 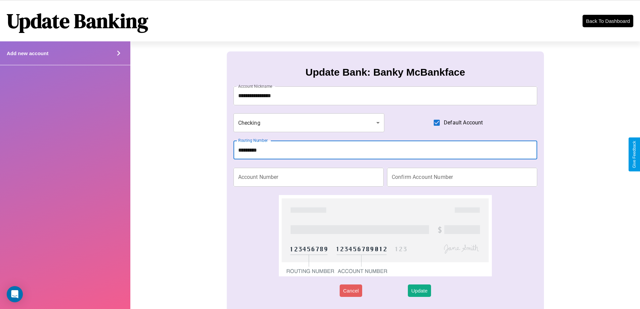 What do you see at coordinates (463, 123) in the screenshot?
I see `span: Default Account` at bounding box center [463, 123].